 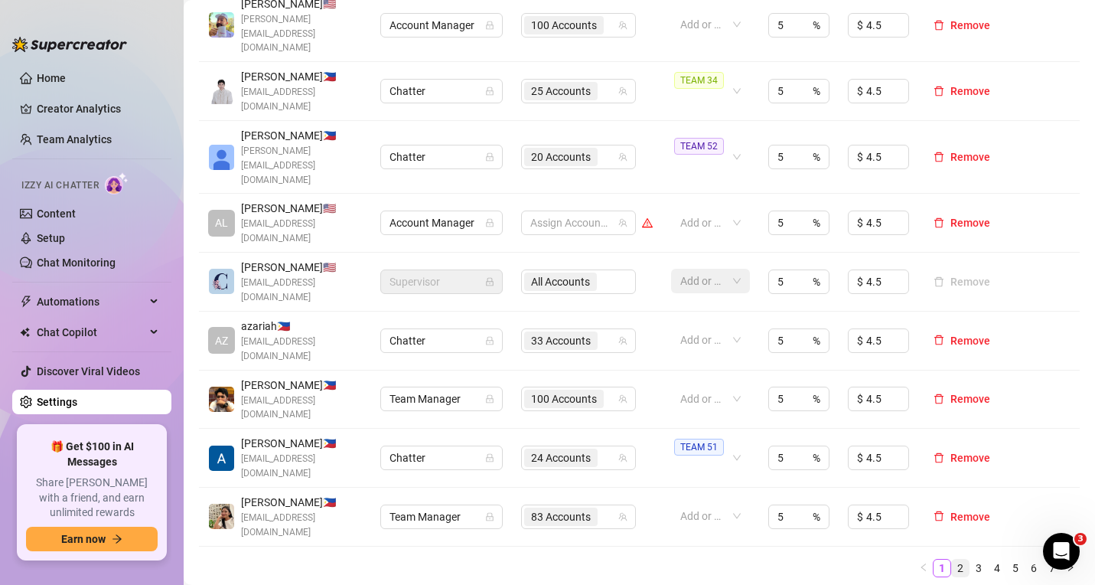 I want to click on a: Setup, so click(x=51, y=238).